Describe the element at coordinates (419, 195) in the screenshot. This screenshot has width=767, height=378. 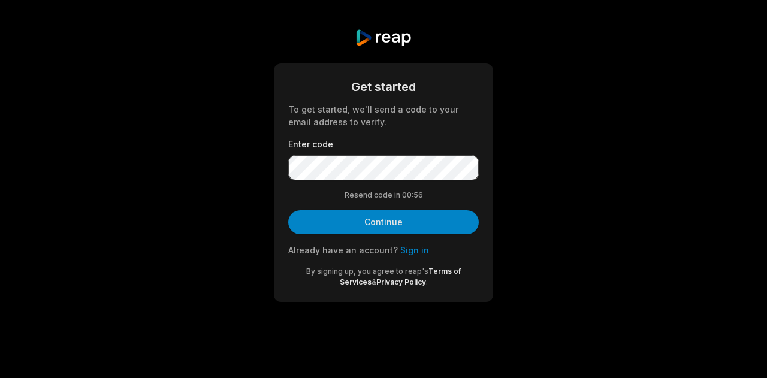
I see `span: 56` at that location.